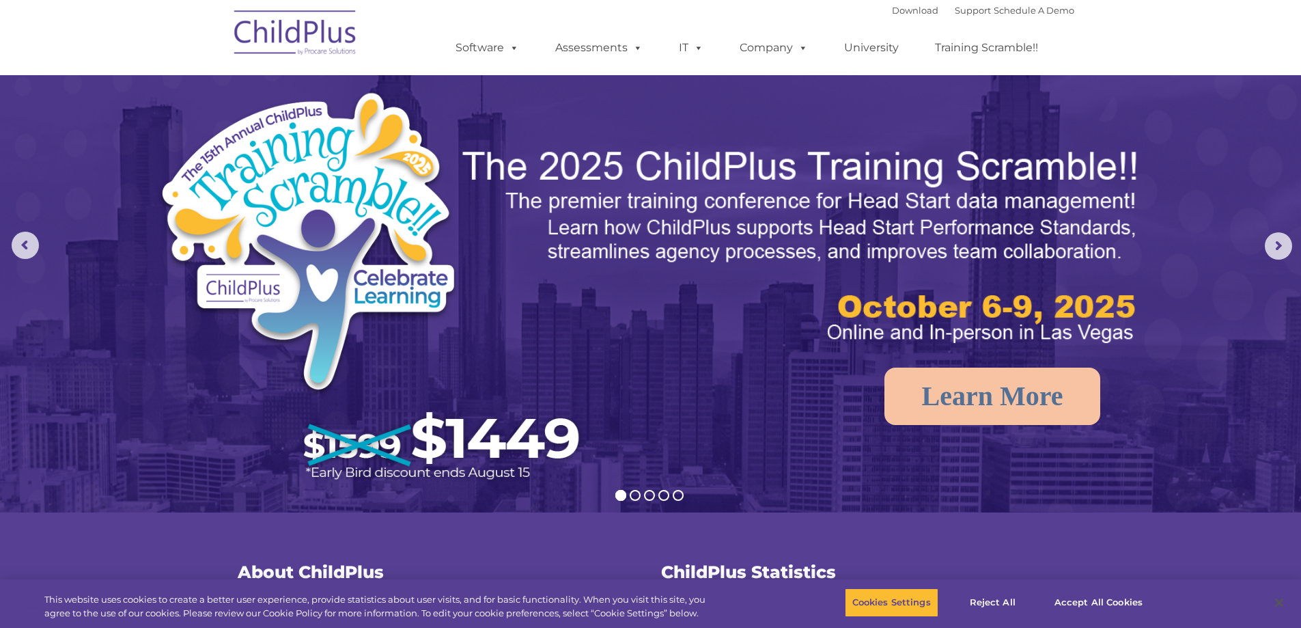 The width and height of the screenshot is (1301, 628). I want to click on a: Schedule A Demo, so click(1034, 10).